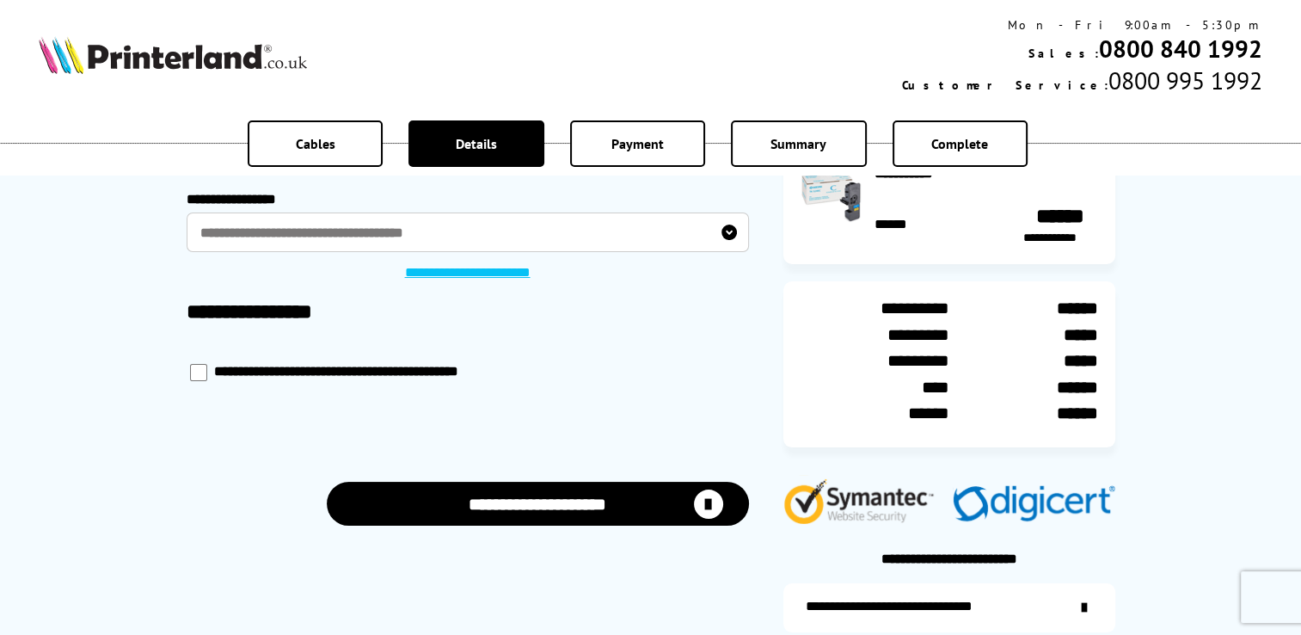 The width and height of the screenshot is (1301, 635). Describe the element at coordinates (1082, 25) in the screenshot. I see `div: Mon - Fri 9:00am - 5:30pm` at that location.